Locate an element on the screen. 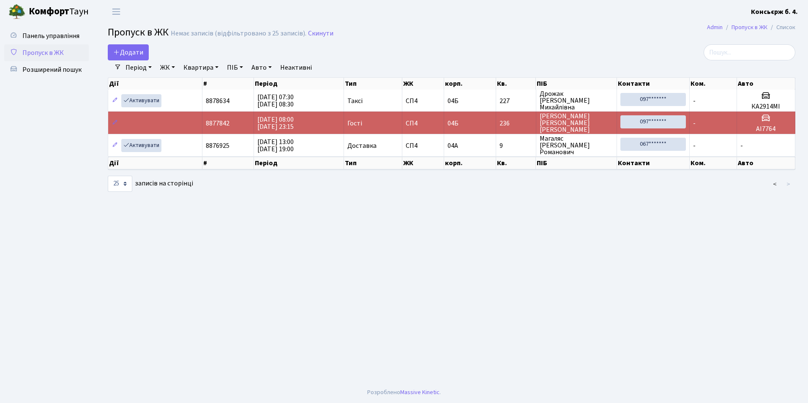 This screenshot has width=808, height=403. span: 8877842 is located at coordinates (218, 123).